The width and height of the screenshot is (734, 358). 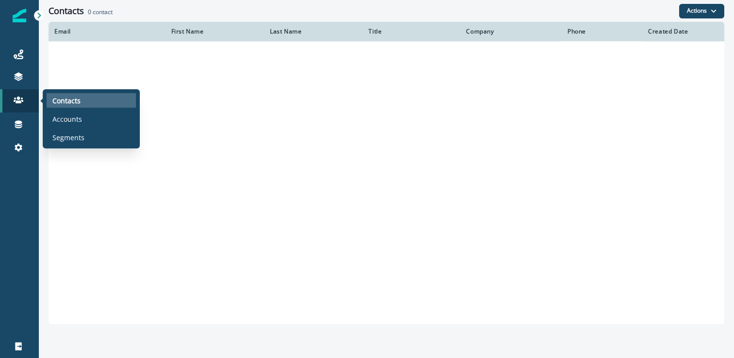 I want to click on p: Contacts, so click(x=67, y=101).